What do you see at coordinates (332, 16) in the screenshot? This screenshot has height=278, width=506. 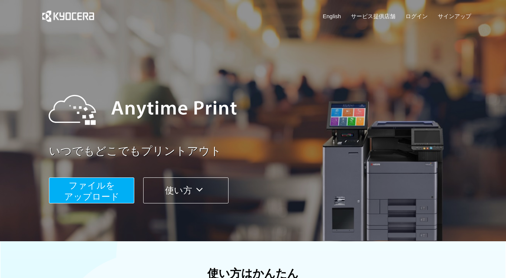 I see `a: English` at bounding box center [332, 16].